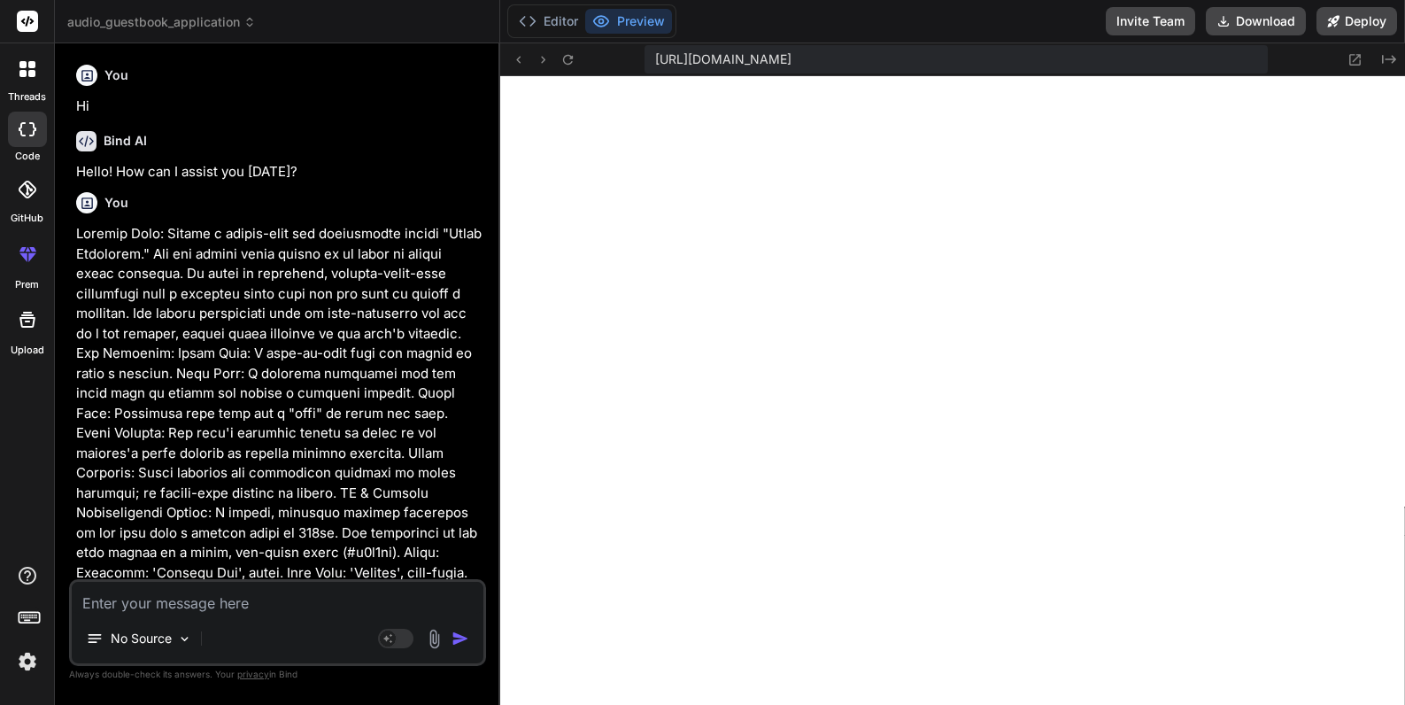 Image resolution: width=1405 pixels, height=705 pixels. I want to click on button: Invite Team, so click(1150, 21).